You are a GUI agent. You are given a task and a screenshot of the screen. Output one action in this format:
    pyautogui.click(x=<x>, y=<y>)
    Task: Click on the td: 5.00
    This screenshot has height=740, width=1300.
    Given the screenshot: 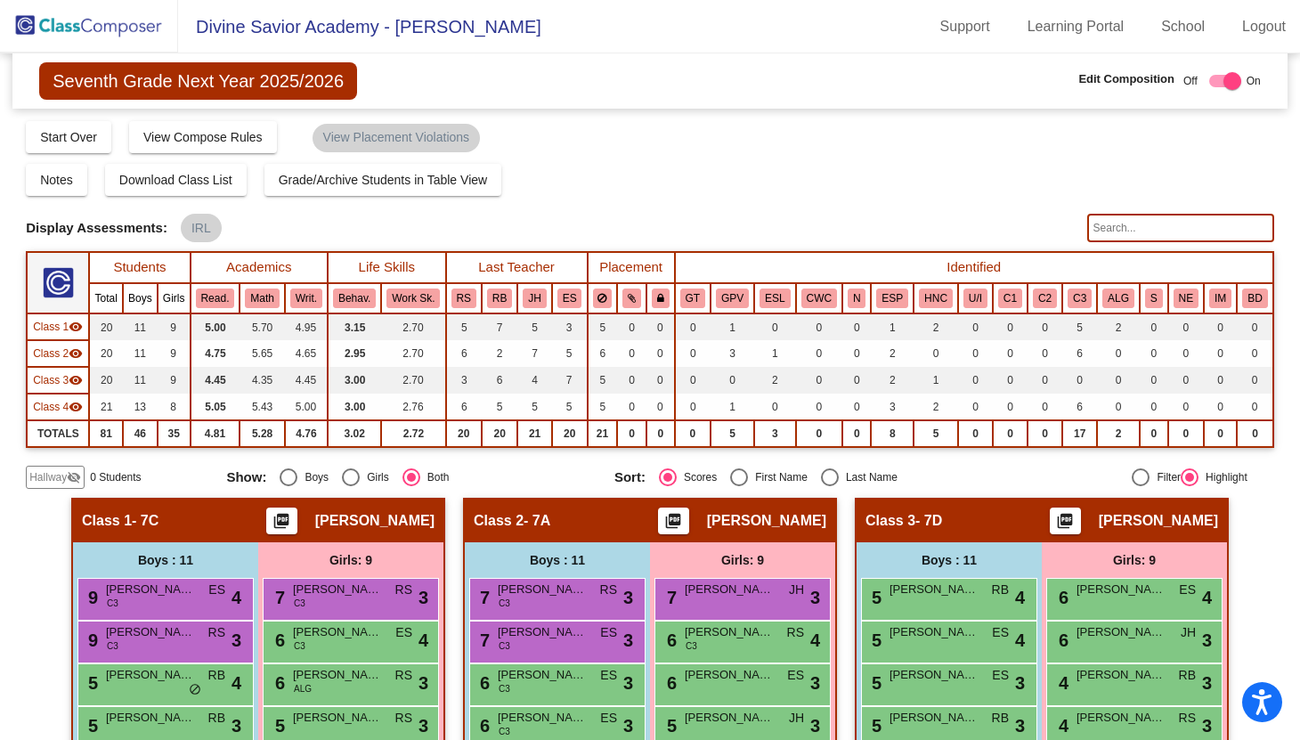 What is the action you would take?
    pyautogui.click(x=215, y=327)
    